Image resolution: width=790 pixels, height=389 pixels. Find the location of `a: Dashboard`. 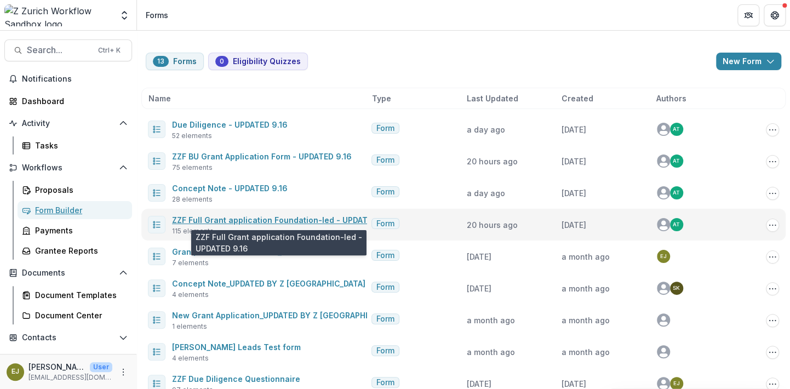

a: Dashboard is located at coordinates (68, 101).